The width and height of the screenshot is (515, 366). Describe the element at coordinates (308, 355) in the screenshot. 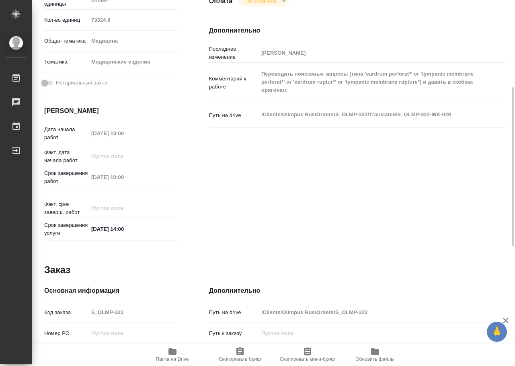

I see `button: Скопировать мини-бриф` at that location.